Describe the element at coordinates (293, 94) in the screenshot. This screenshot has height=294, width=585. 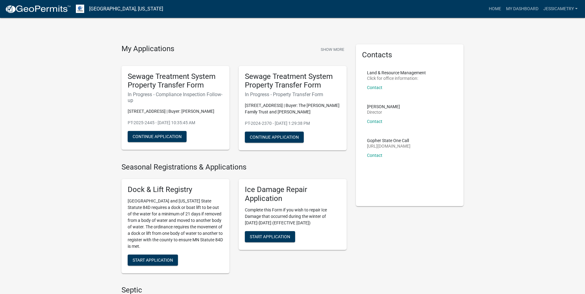
I see `h6: In Progress - Property Transfer Form` at that location.